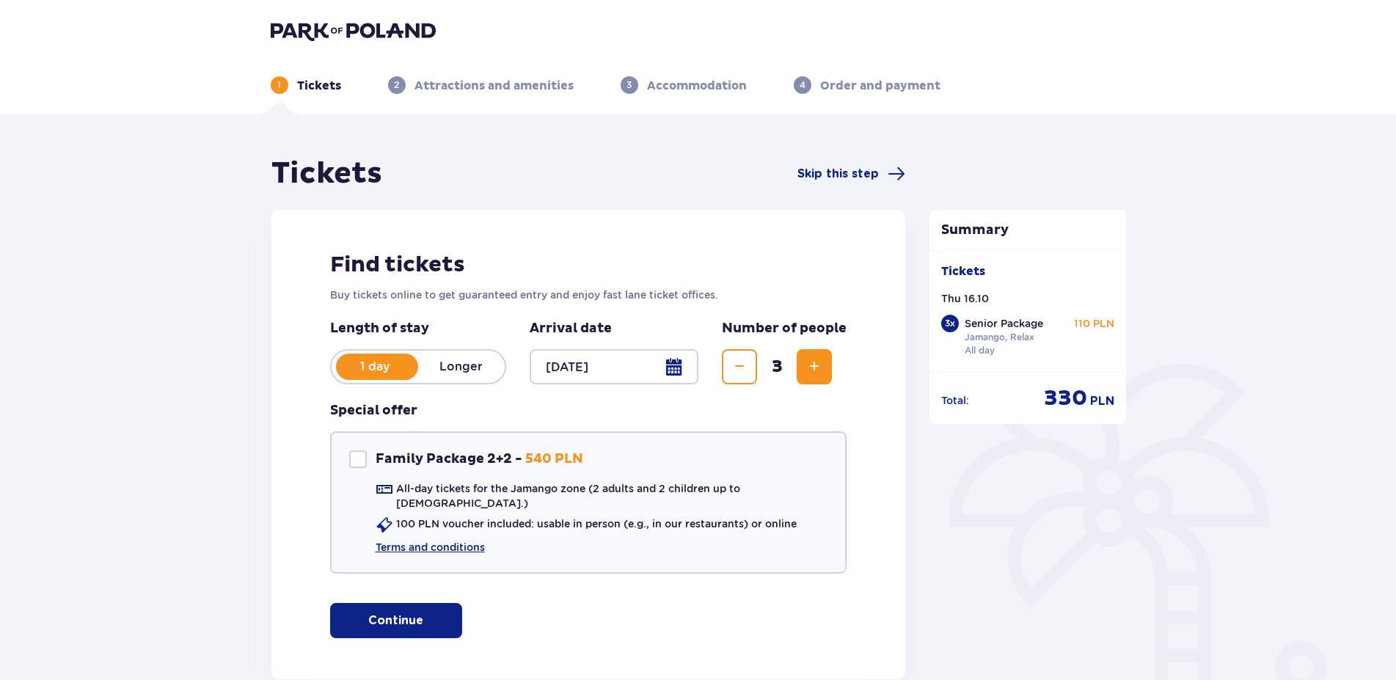 The width and height of the screenshot is (1396, 680). What do you see at coordinates (306, 85) in the screenshot?
I see `div: 1Tickets` at bounding box center [306, 85].